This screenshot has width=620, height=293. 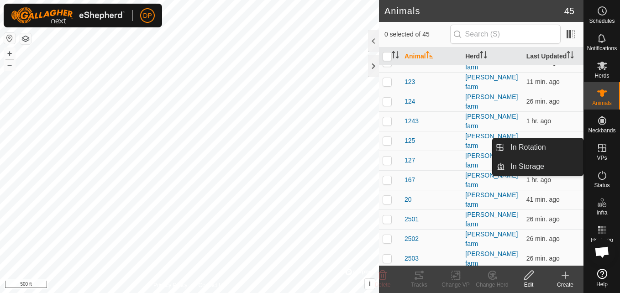 What do you see at coordinates (409, 141) in the screenshot?
I see `span: 125` at bounding box center [409, 141].